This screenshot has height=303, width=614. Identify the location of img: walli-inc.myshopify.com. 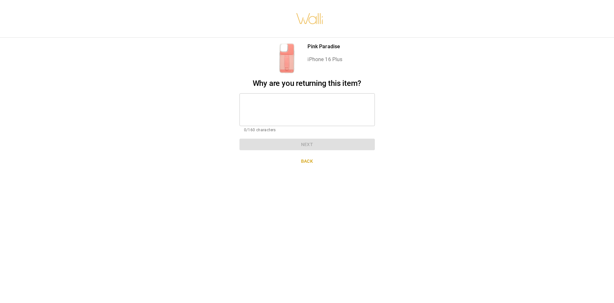
(310, 19).